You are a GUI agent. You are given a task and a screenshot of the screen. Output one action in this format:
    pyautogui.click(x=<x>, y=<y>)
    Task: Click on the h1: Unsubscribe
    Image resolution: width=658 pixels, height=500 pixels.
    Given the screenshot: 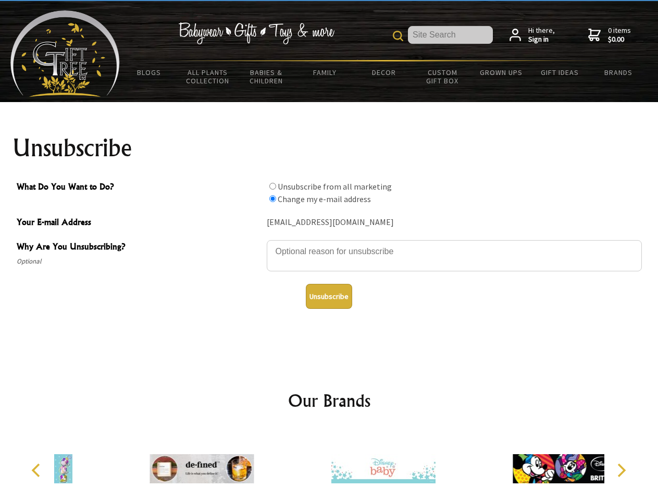 What is the action you would take?
    pyautogui.click(x=329, y=148)
    